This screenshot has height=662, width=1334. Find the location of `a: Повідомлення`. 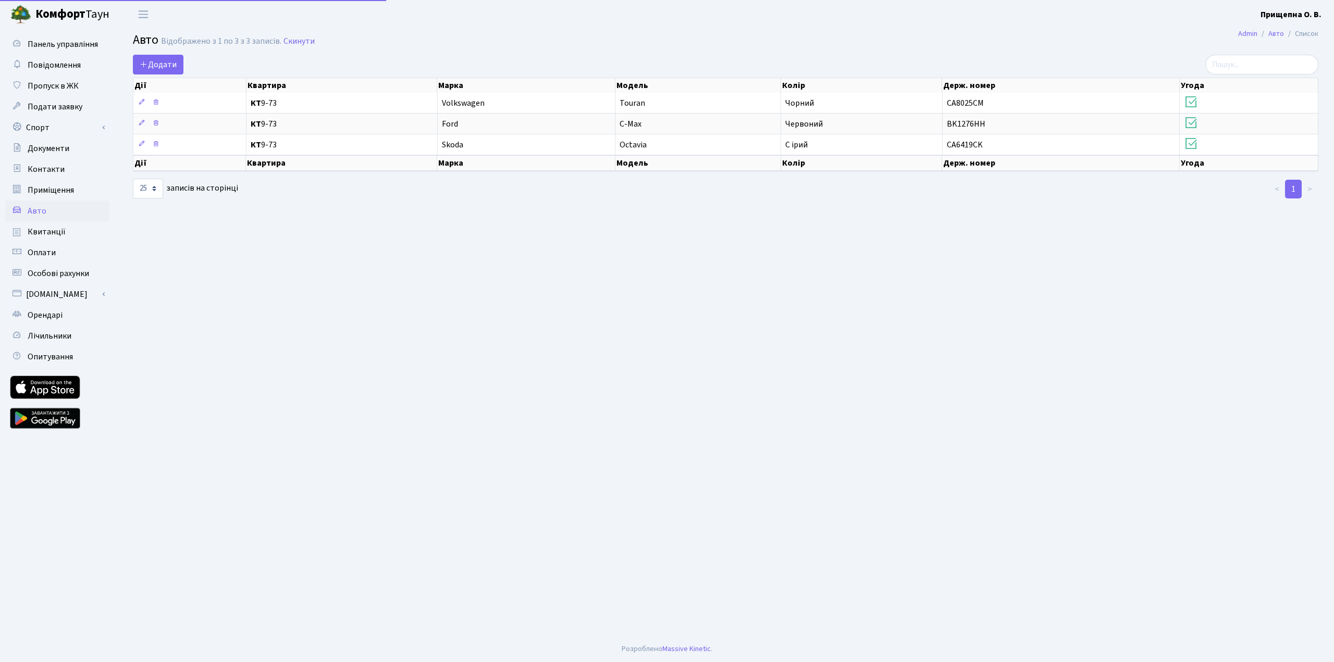

a: Повідомлення is located at coordinates (57, 65).